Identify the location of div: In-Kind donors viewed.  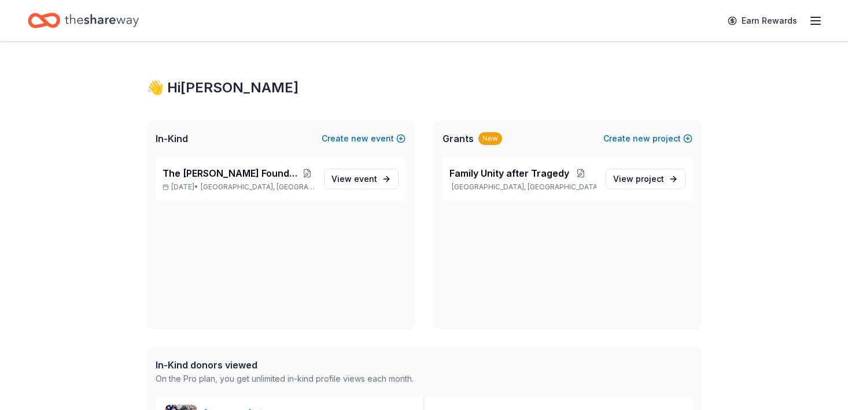
(284, 365).